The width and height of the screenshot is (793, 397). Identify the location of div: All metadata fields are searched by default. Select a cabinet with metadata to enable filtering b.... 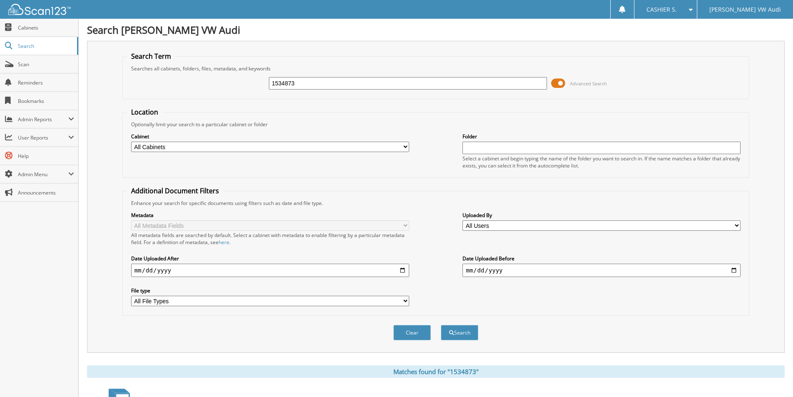
(270, 239).